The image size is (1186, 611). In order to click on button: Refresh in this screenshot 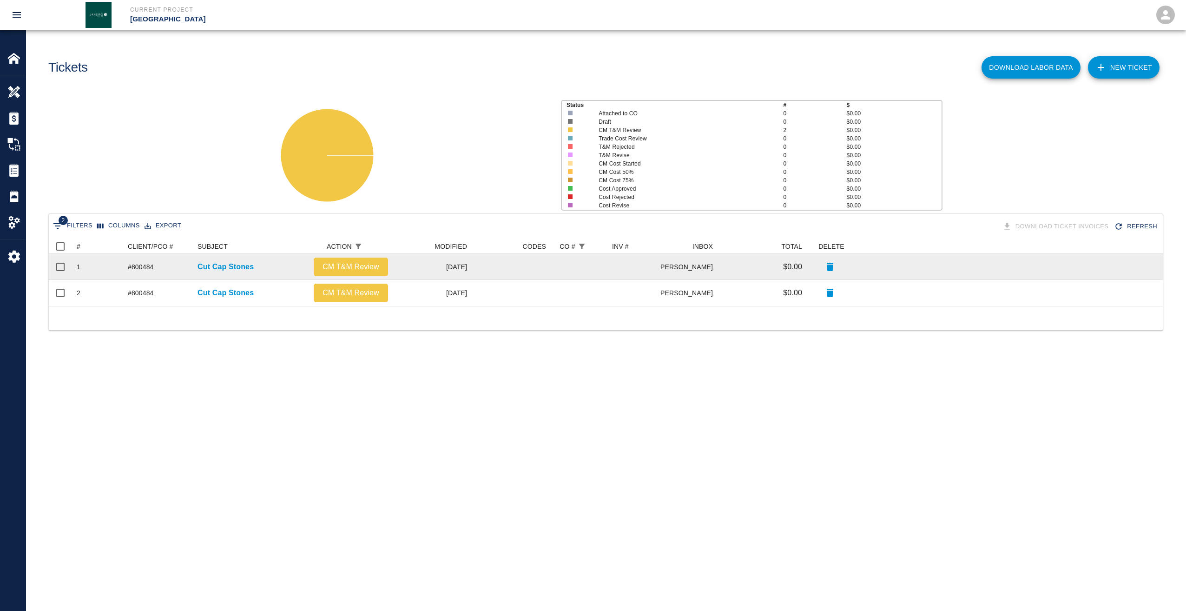, I will do `click(1137, 226)`.